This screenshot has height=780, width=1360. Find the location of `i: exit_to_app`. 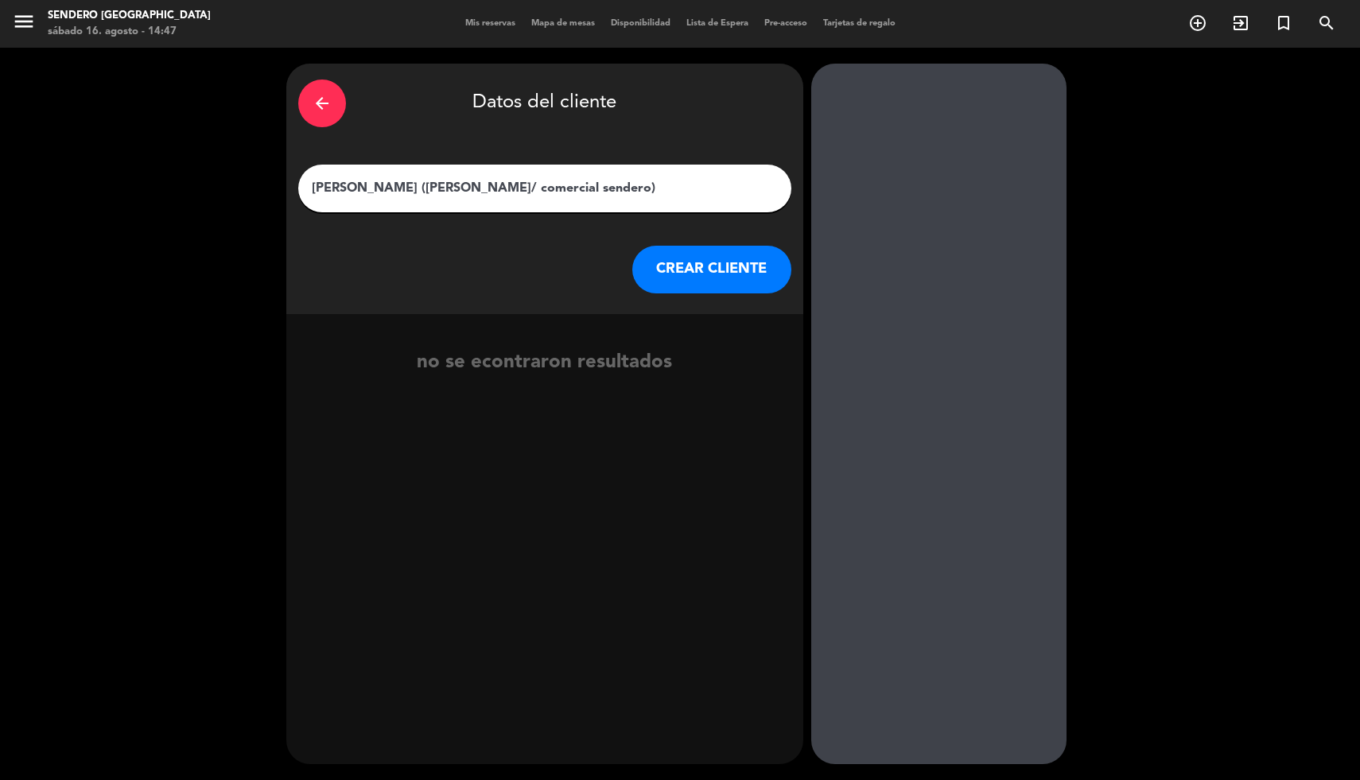

i: exit_to_app is located at coordinates (1241, 23).